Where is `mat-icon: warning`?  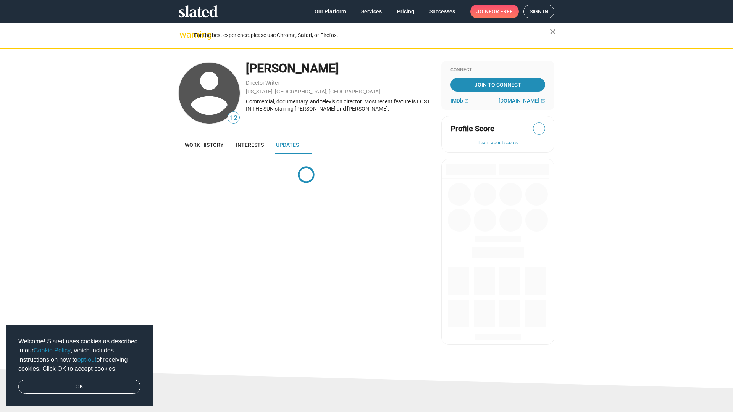
mat-icon: warning is located at coordinates (184, 35).